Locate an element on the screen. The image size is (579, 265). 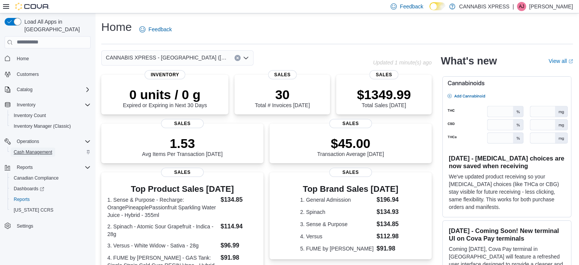
dt: 3. Sense & Purpose is located at coordinates (337, 224).